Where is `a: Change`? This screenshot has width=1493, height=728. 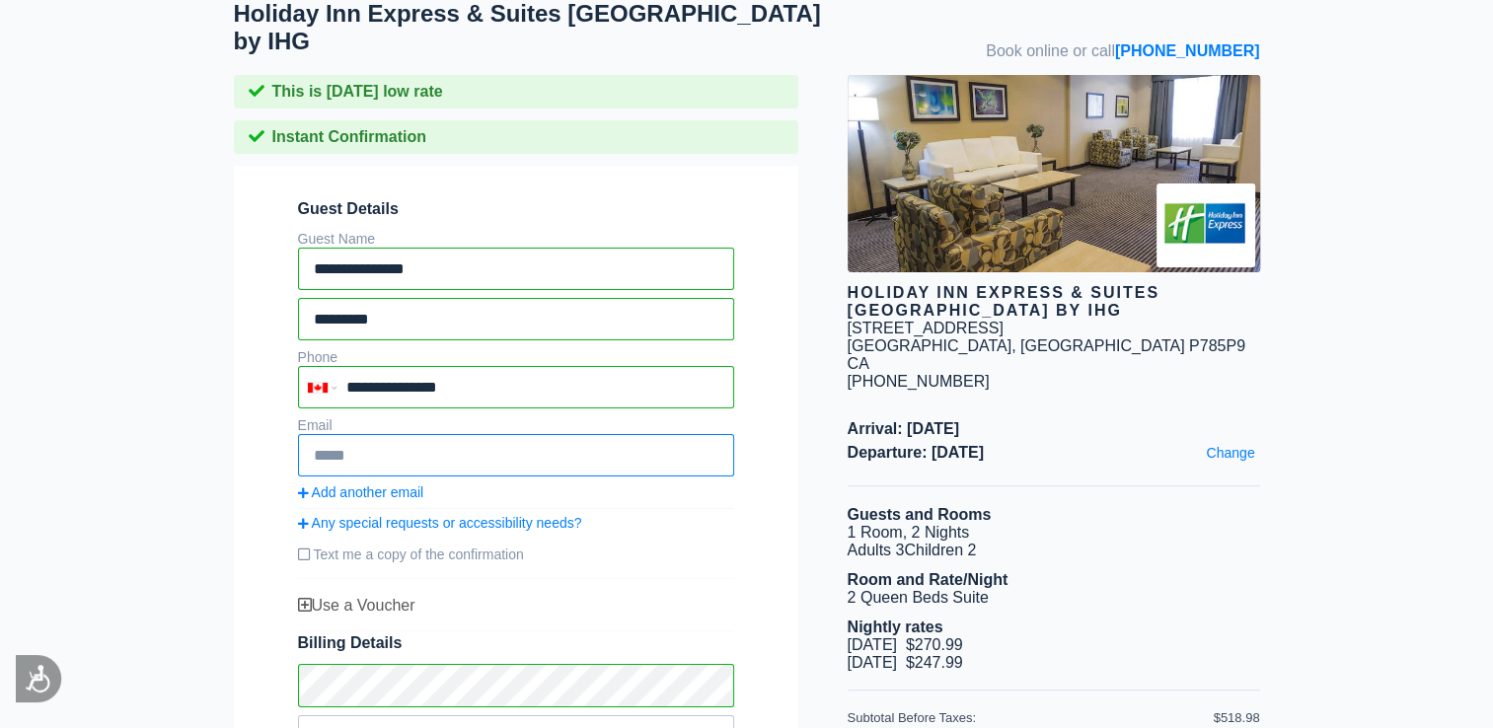 a: Change is located at coordinates (1230, 453).